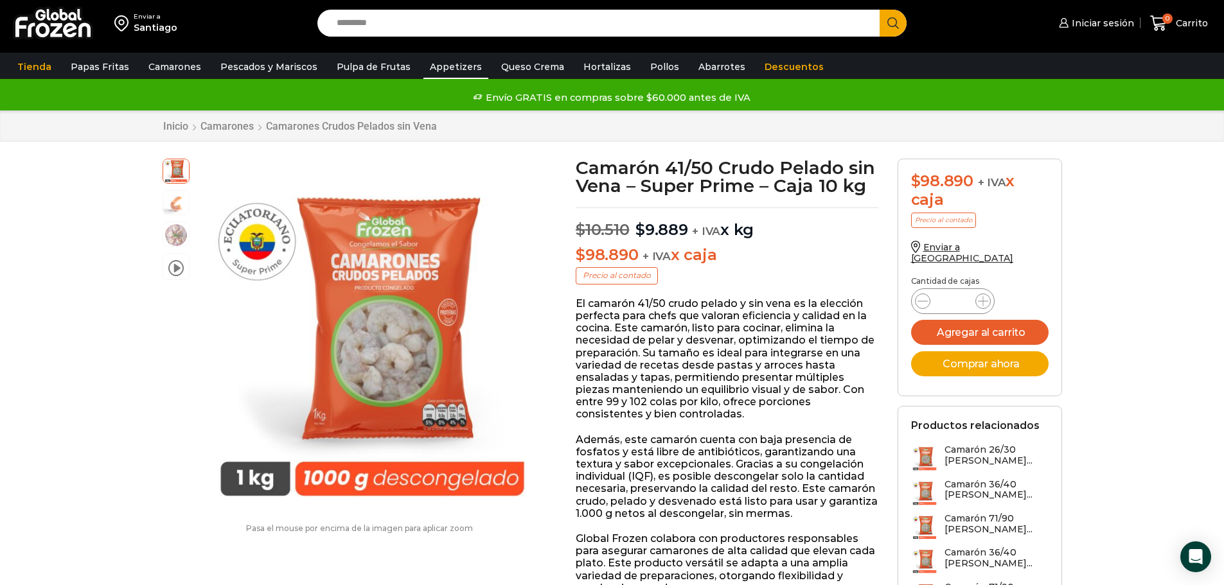  What do you see at coordinates (360, 529) in the screenshot?
I see `p: Pasa el mouse por encima de la imagen para aplicar zoom` at bounding box center [360, 529].